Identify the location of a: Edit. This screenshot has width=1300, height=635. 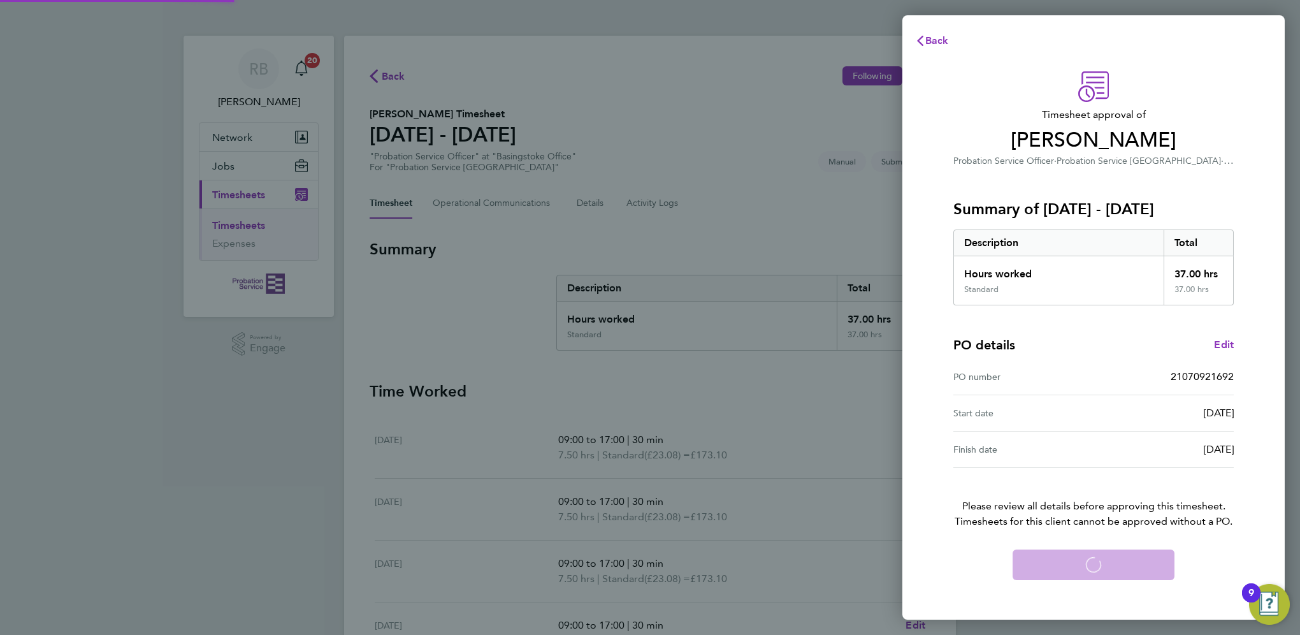
(1223, 345).